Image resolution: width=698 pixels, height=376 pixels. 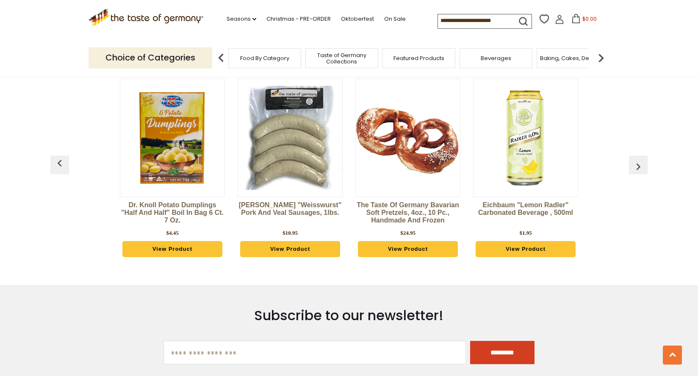 What do you see at coordinates (172, 138) in the screenshot?
I see `img: Dr. Knoll Potato Dumplings` at bounding box center [172, 138].